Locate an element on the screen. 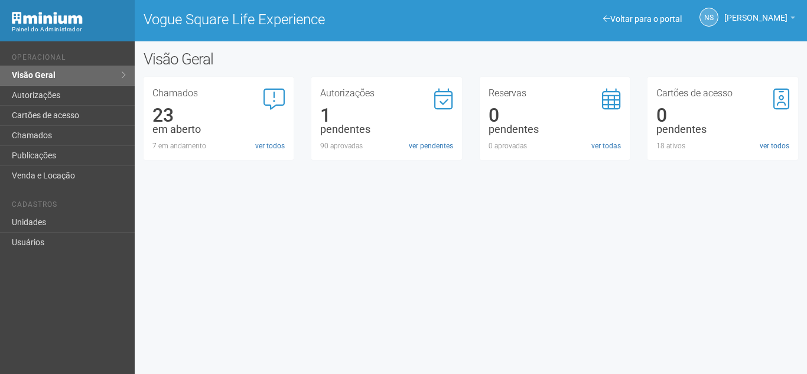  div: em aberto is located at coordinates (219, 129).